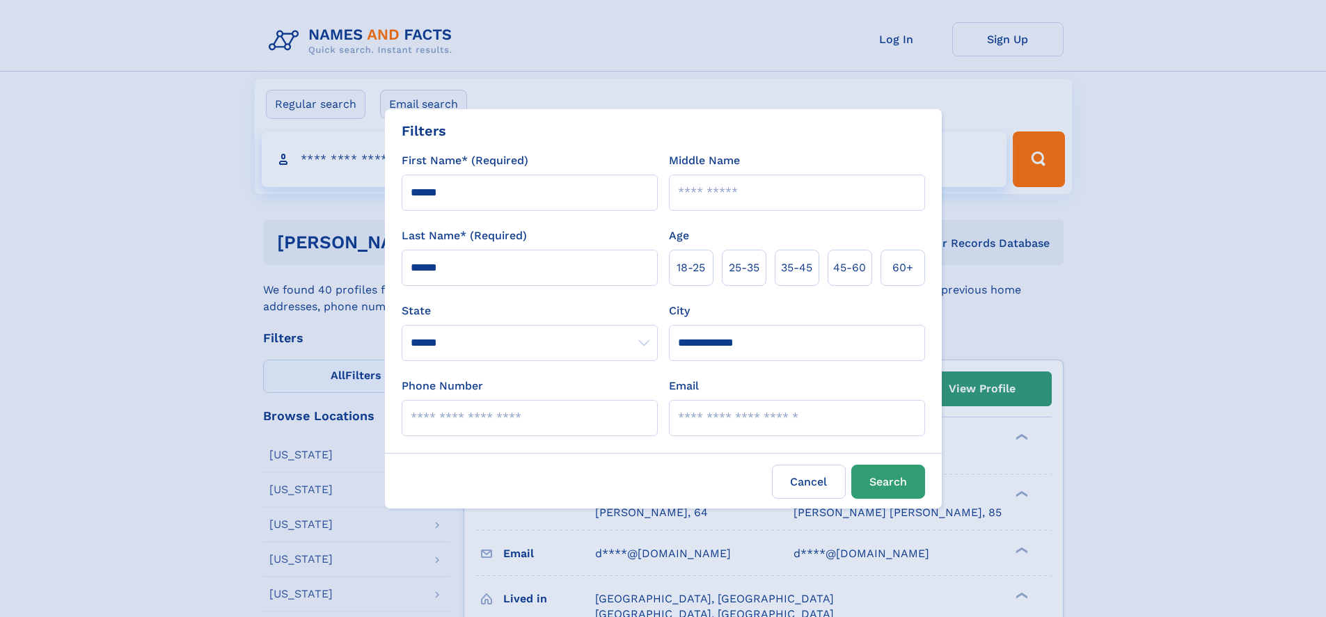 This screenshot has width=1326, height=617. What do you see at coordinates (464, 236) in the screenshot?
I see `label: Last Name* (Required)` at bounding box center [464, 236].